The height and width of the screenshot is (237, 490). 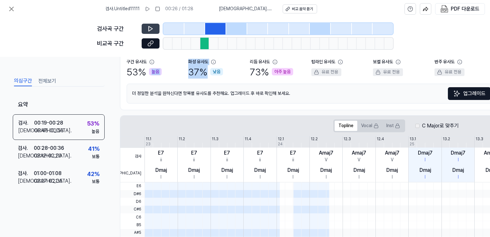 What do you see at coordinates (393, 126) in the screenshot?
I see `button: Inst` at bounding box center [393, 126].